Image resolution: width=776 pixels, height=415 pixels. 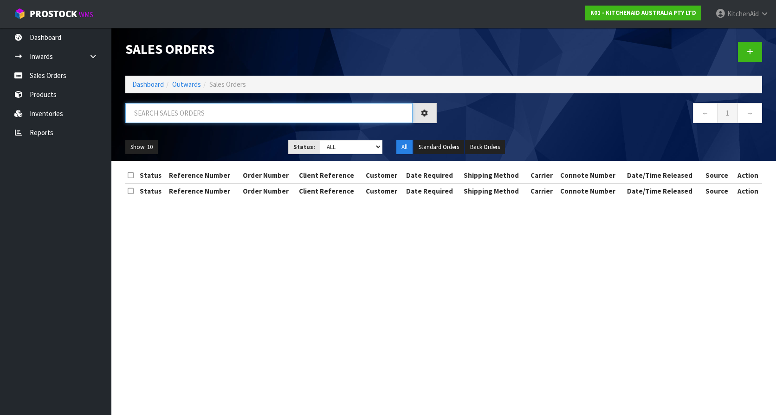 What do you see at coordinates (269, 113) in the screenshot?
I see `input: Search sales orders` at bounding box center [269, 113].